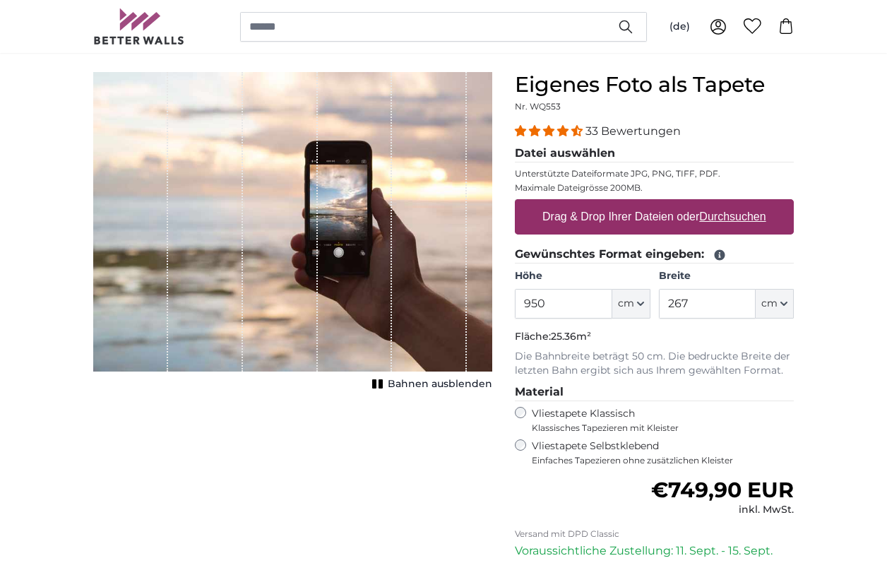 The width and height of the screenshot is (887, 563). What do you see at coordinates (654, 534) in the screenshot?
I see `p: Versand mit DPD Classic` at bounding box center [654, 534].